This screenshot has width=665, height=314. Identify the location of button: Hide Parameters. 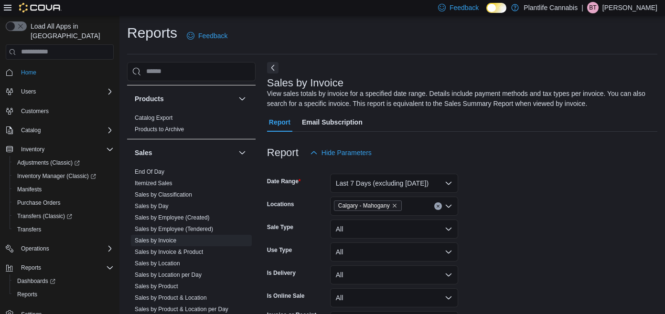
(341, 153).